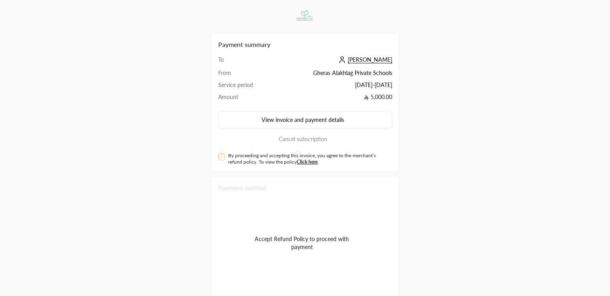 The height and width of the screenshot is (296, 610). What do you see at coordinates (331, 75) in the screenshot?
I see `td: Gheras Alakhlag Private Schools` at bounding box center [331, 75].